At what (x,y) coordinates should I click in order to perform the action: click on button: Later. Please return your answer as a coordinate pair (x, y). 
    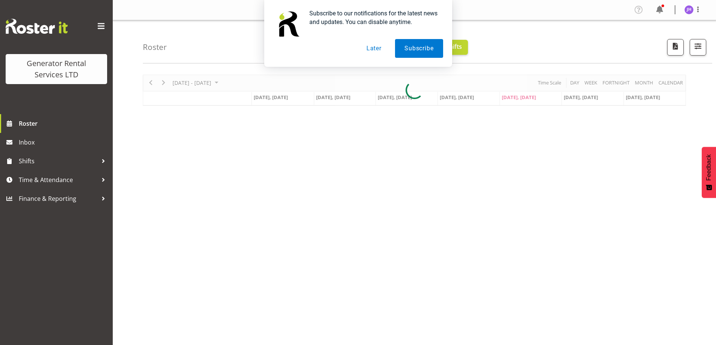
    Looking at the image, I should click on (374, 48).